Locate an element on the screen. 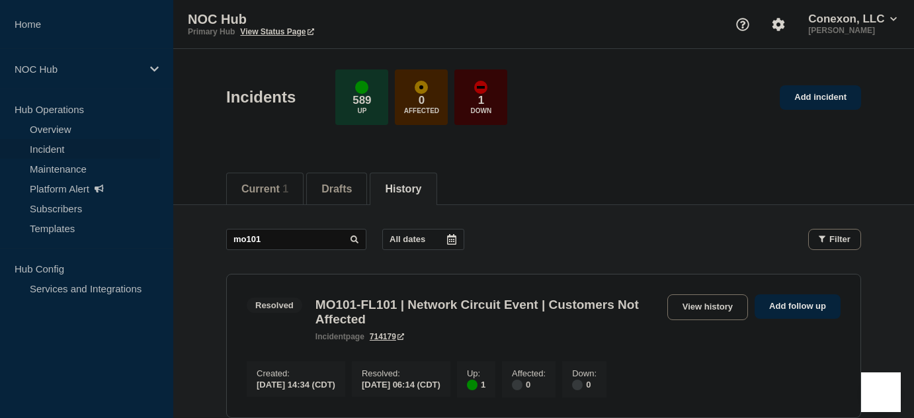 The height and width of the screenshot is (418, 914). button: Current 1 is located at coordinates (264, 189).